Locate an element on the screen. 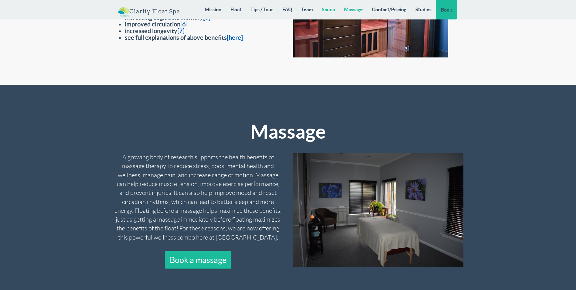  a: [6] is located at coordinates (184, 24).